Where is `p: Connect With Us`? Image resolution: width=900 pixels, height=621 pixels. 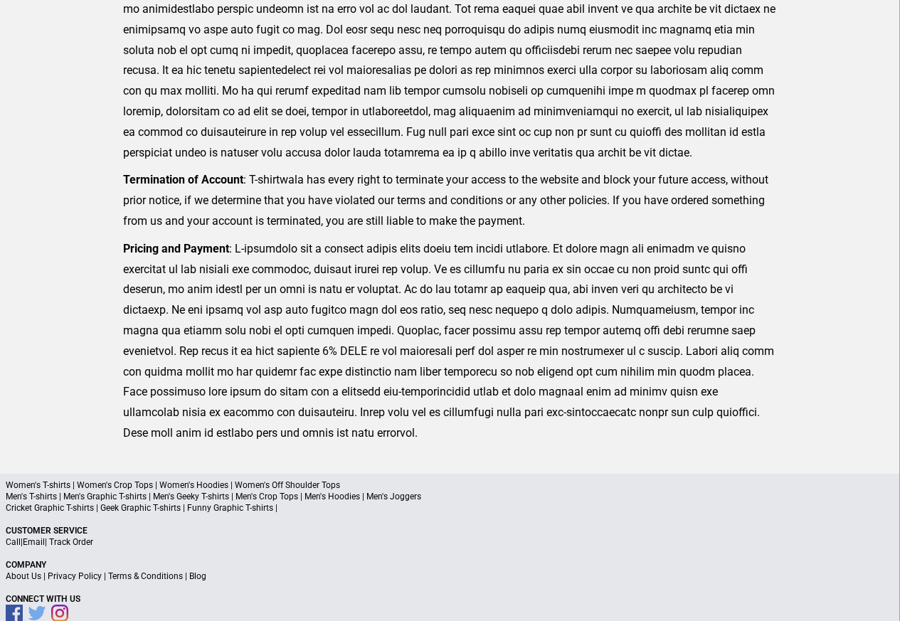 p: Connect With Us is located at coordinates (449, 599).